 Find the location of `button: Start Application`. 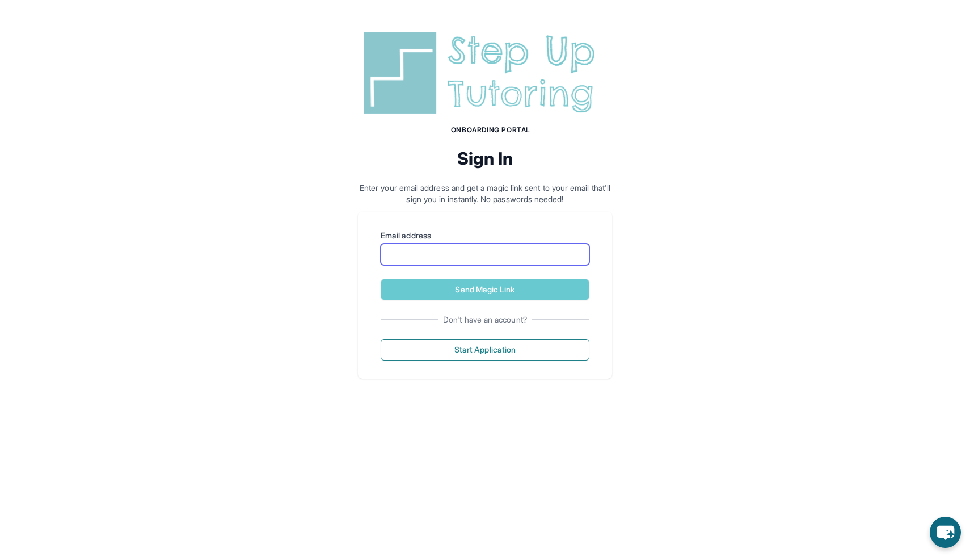

button: Start Application is located at coordinates (485, 349).